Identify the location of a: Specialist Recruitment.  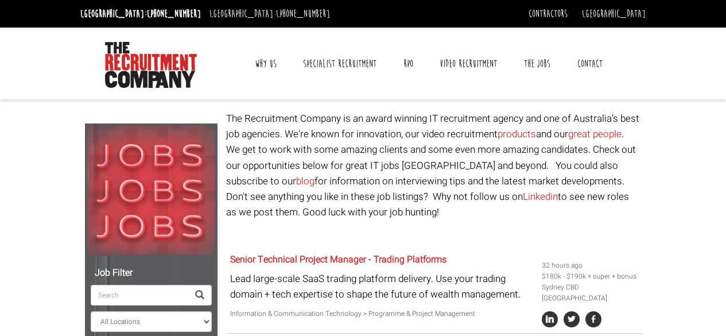
(340, 64).